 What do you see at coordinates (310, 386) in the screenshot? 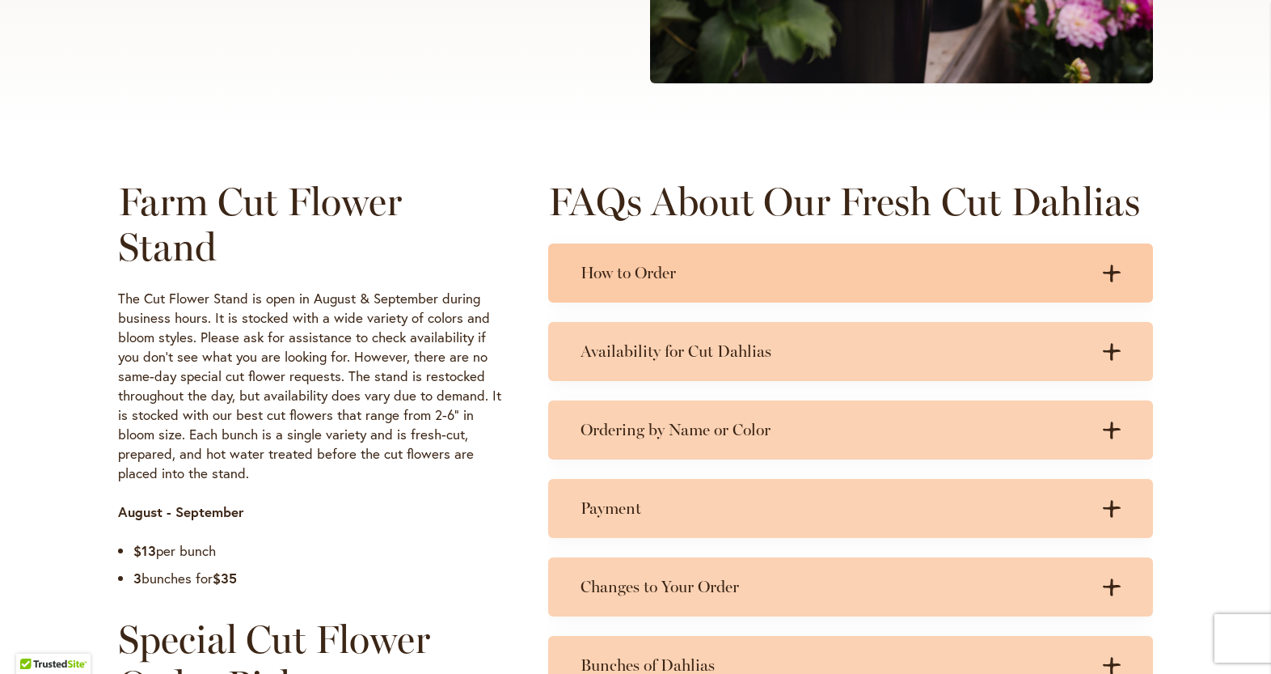
I see `p: The Cut Flower Stand is open in August & September during business hours. It is stocked with a wi...` at bounding box center [310, 386].